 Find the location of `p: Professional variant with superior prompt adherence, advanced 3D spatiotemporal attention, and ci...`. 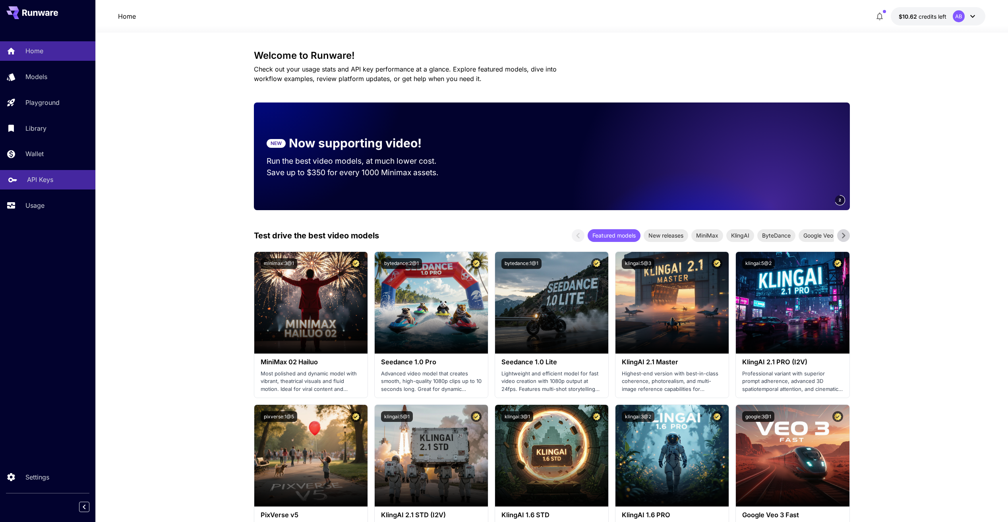

p: Professional variant with superior prompt adherence, advanced 3D spatiotemporal attention, and ci... is located at coordinates (792, 381).